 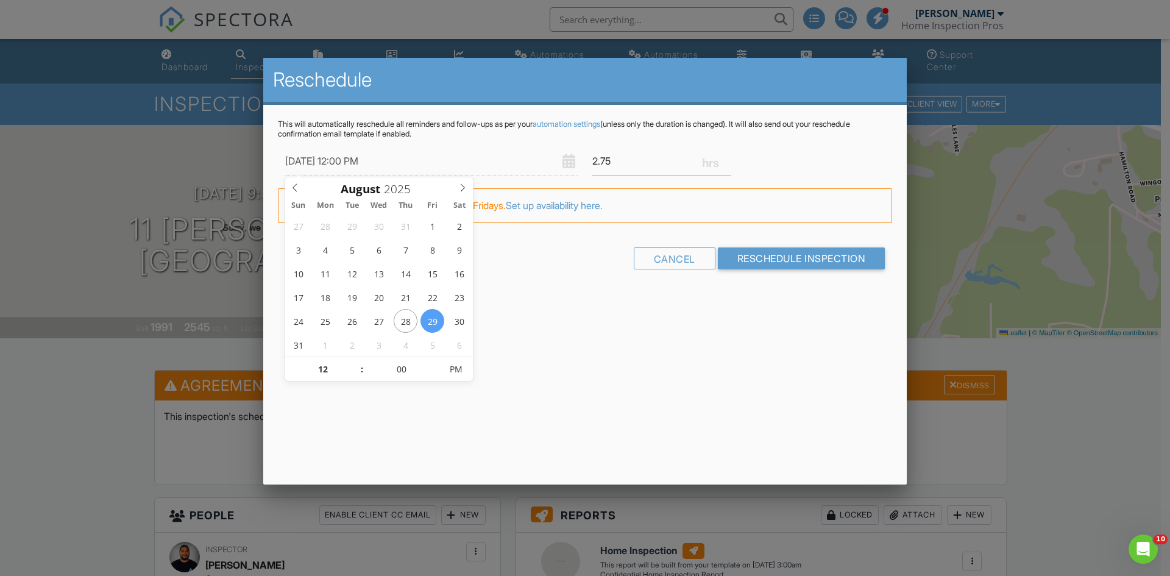 I want to click on span: August 6, 2025, so click(x=378, y=249).